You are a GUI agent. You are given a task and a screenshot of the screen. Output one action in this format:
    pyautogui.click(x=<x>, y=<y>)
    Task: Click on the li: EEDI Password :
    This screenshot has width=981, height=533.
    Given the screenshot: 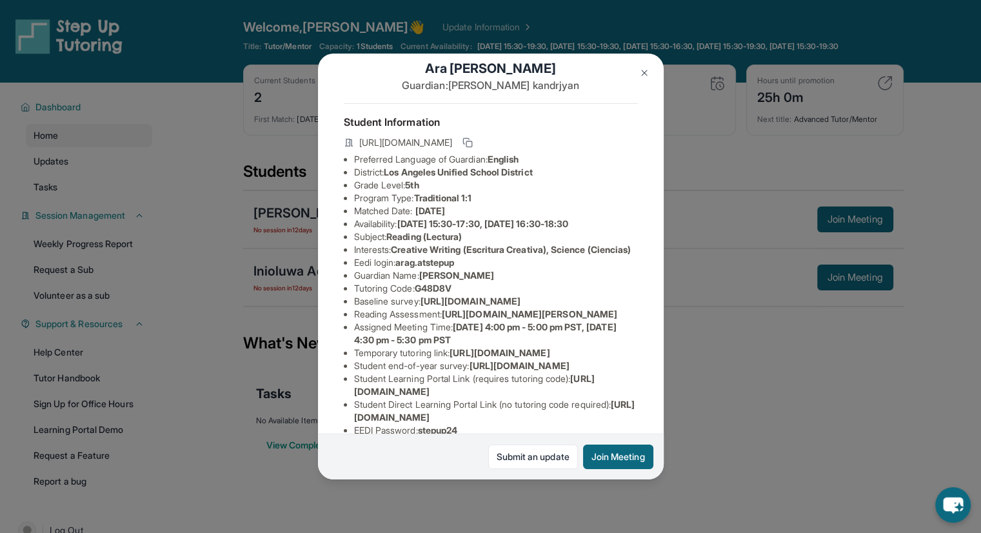 What is the action you would take?
    pyautogui.click(x=496, y=430)
    